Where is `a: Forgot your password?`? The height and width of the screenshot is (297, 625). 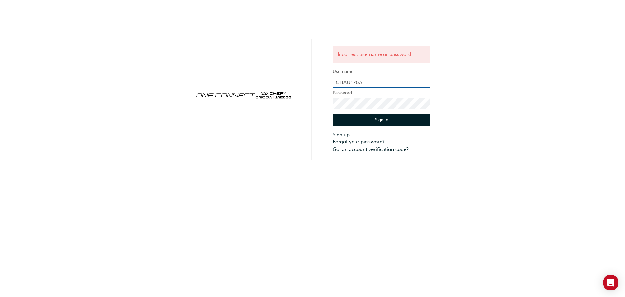 a: Forgot your password? is located at coordinates (381, 142).